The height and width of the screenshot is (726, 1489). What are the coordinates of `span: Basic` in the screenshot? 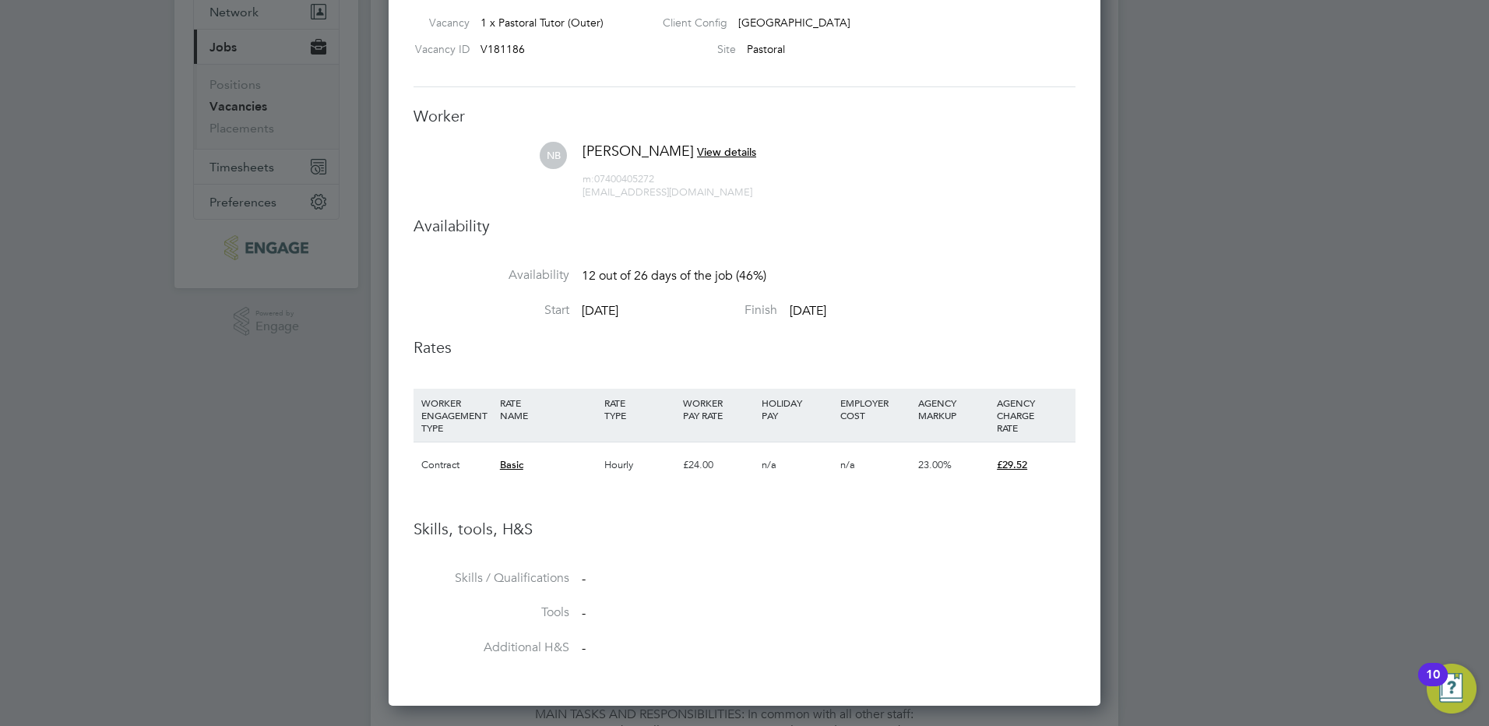 It's located at (512, 464).